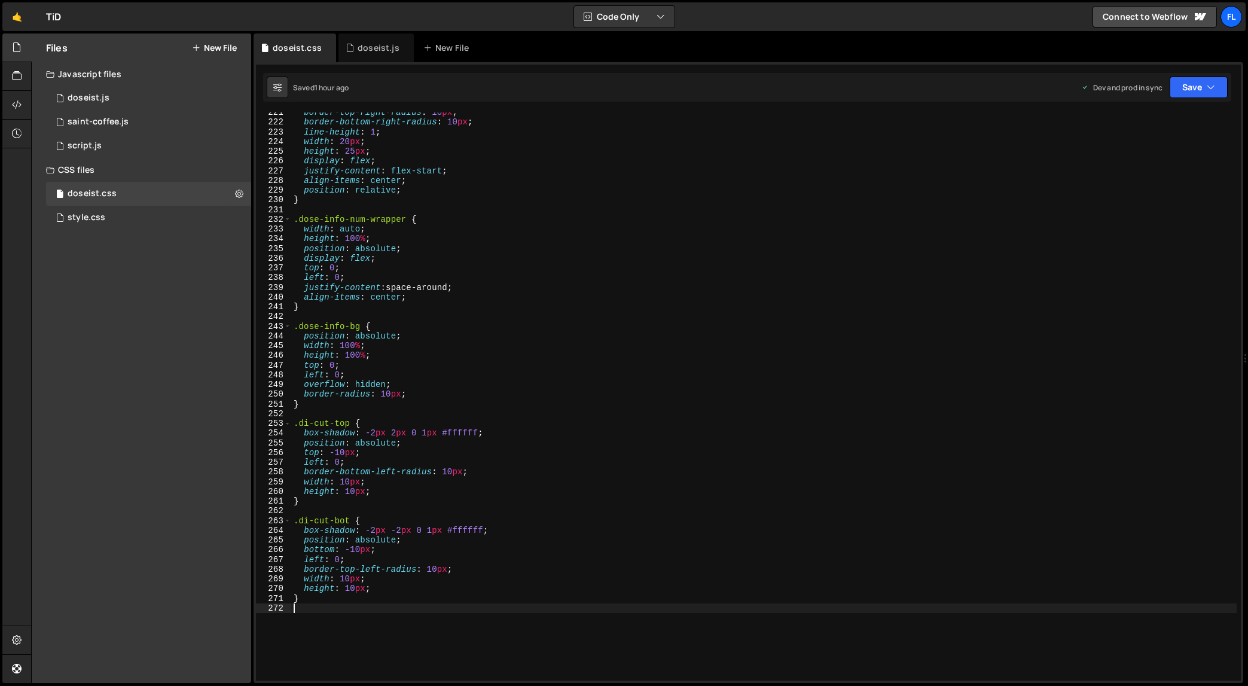 The height and width of the screenshot is (686, 1248). I want to click on button: New File, so click(214, 48).